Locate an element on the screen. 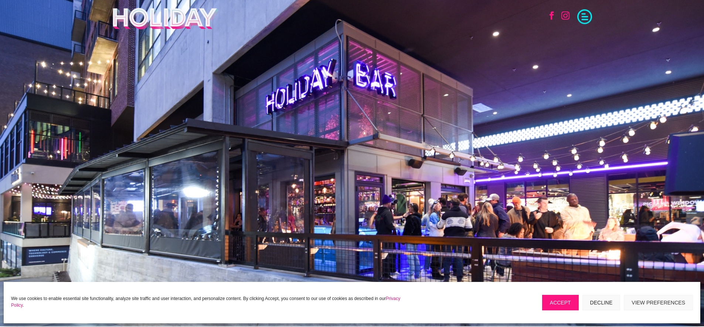 The image size is (704, 327). p: We use cookies to enable essential site functionality, analyze site traffic and user interaction,... is located at coordinates (211, 302).